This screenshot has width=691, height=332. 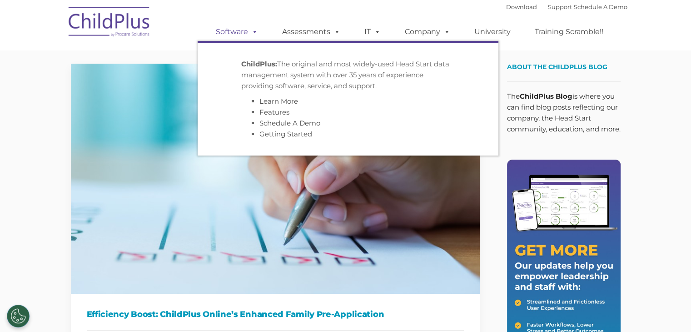 I want to click on span: About the ChildPlus Blog, so click(x=557, y=67).